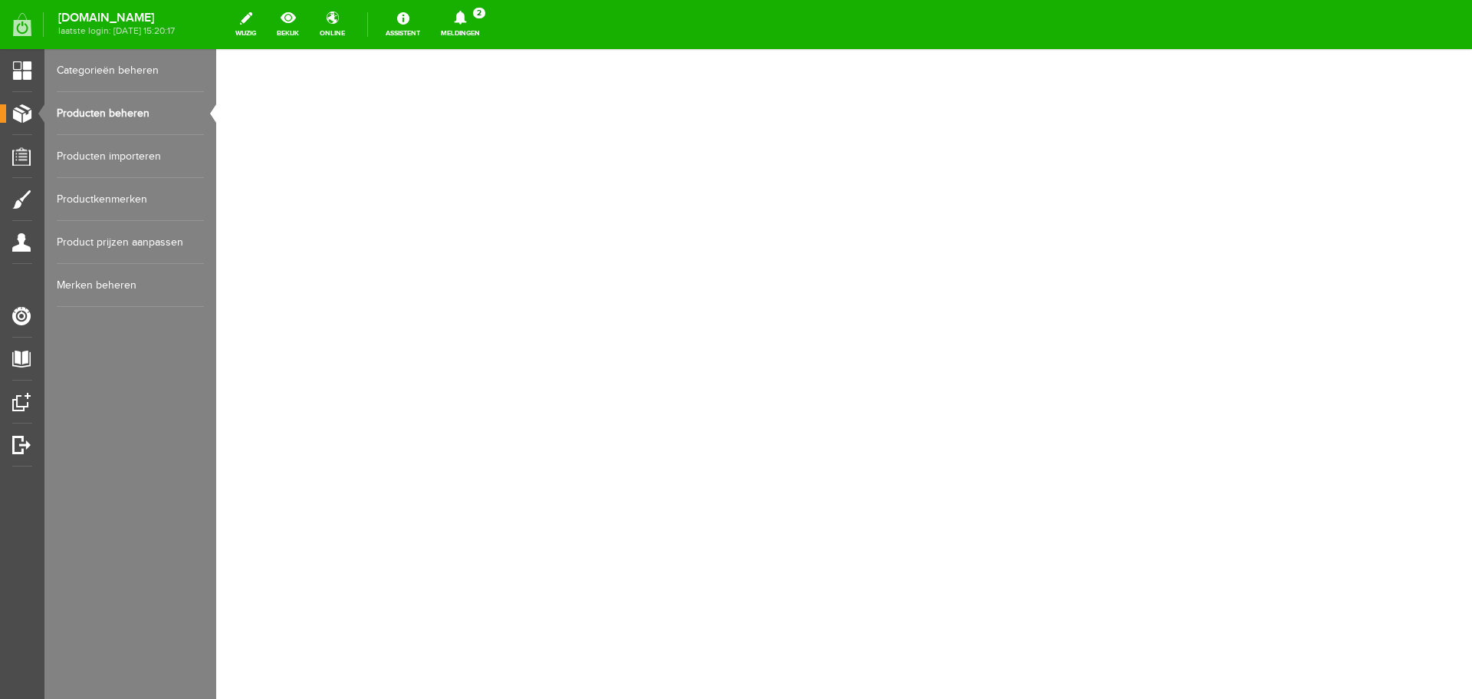  Describe the element at coordinates (332, 25) in the screenshot. I see `a: online` at that location.